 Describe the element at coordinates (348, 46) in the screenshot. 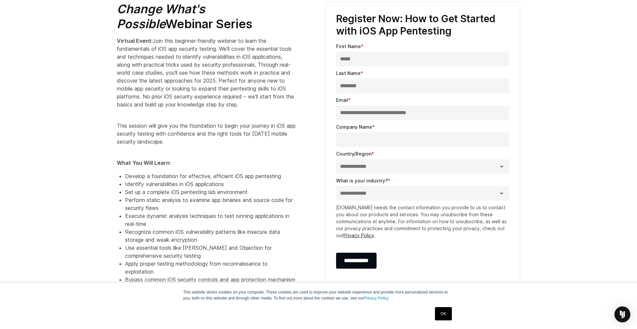

I see `span: First Name` at that location.